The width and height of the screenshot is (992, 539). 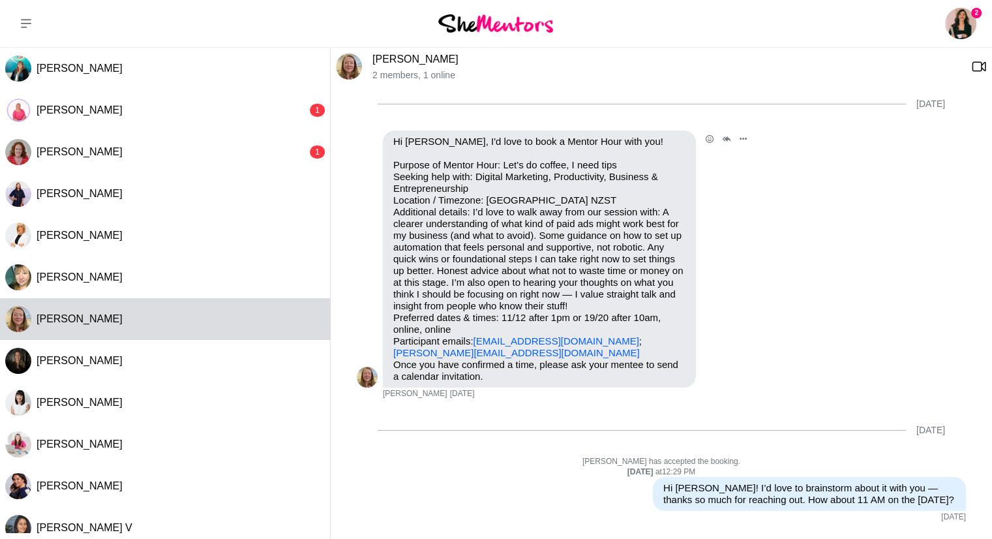 I want to click on img: S, so click(x=18, y=110).